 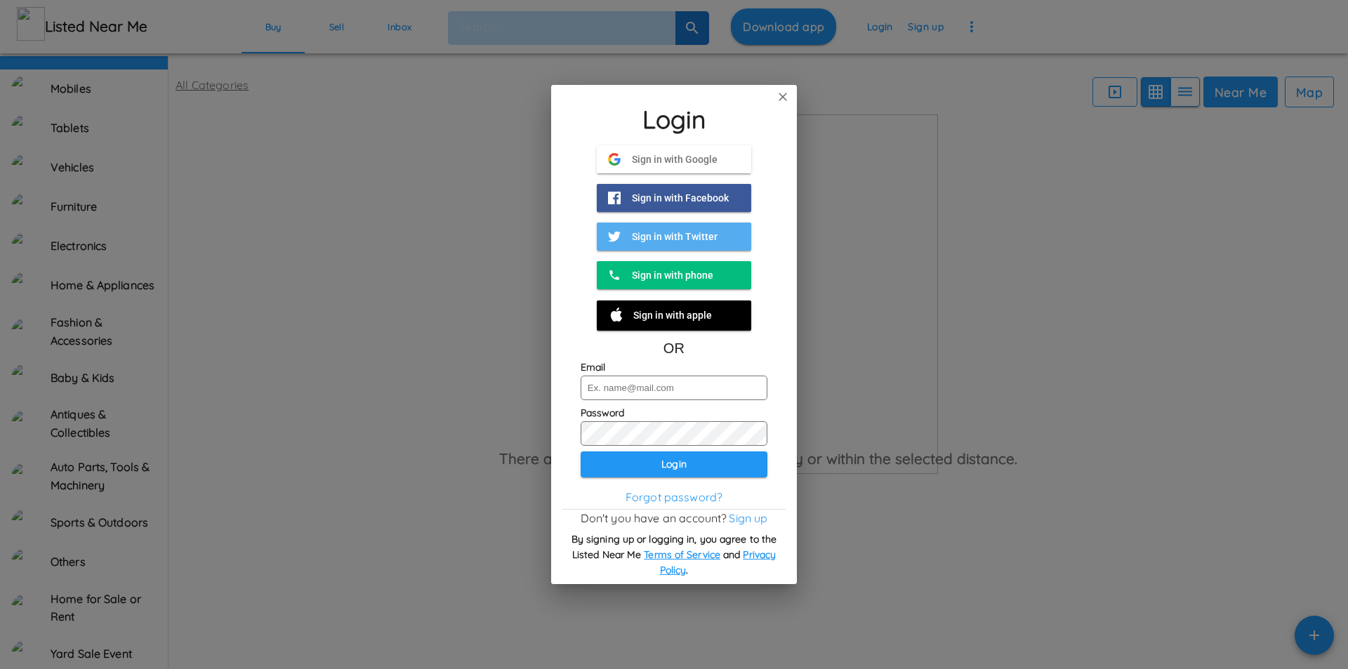 I want to click on p: OR, so click(x=674, y=338).